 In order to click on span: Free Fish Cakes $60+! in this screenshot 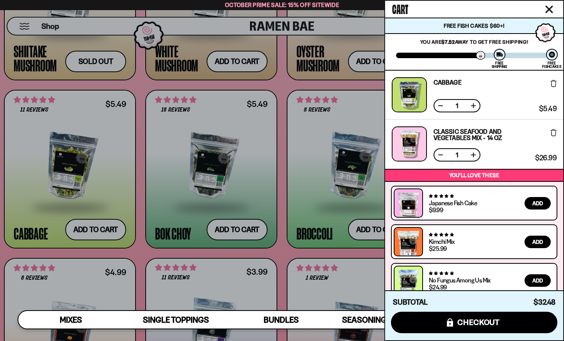, I will do `click(474, 26)`.